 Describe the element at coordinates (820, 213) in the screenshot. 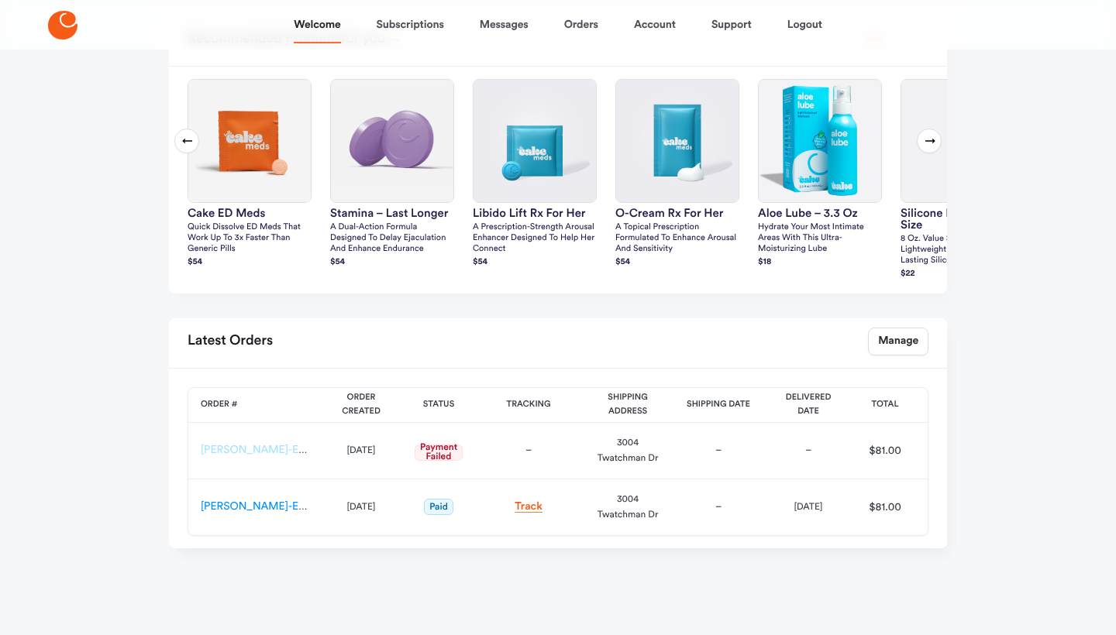

I see `h3: Aloe Lube – 3.3 oz` at that location.